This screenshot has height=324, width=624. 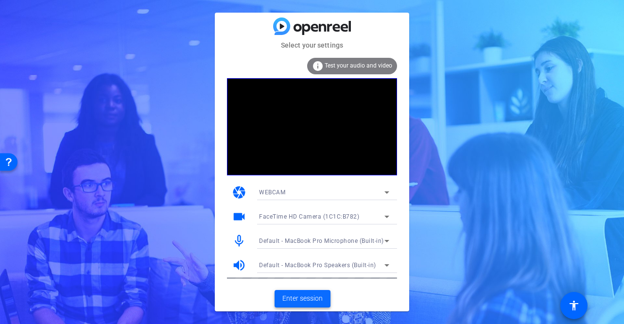 What do you see at coordinates (239, 241) in the screenshot?
I see `mat-icon: mic_none` at bounding box center [239, 241].